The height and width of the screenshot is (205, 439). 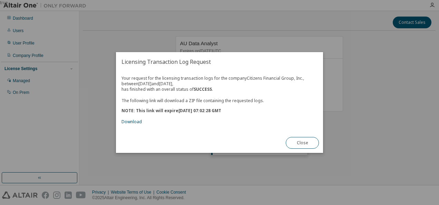 What do you see at coordinates (303, 143) in the screenshot?
I see `button: Close` at bounding box center [303, 143].